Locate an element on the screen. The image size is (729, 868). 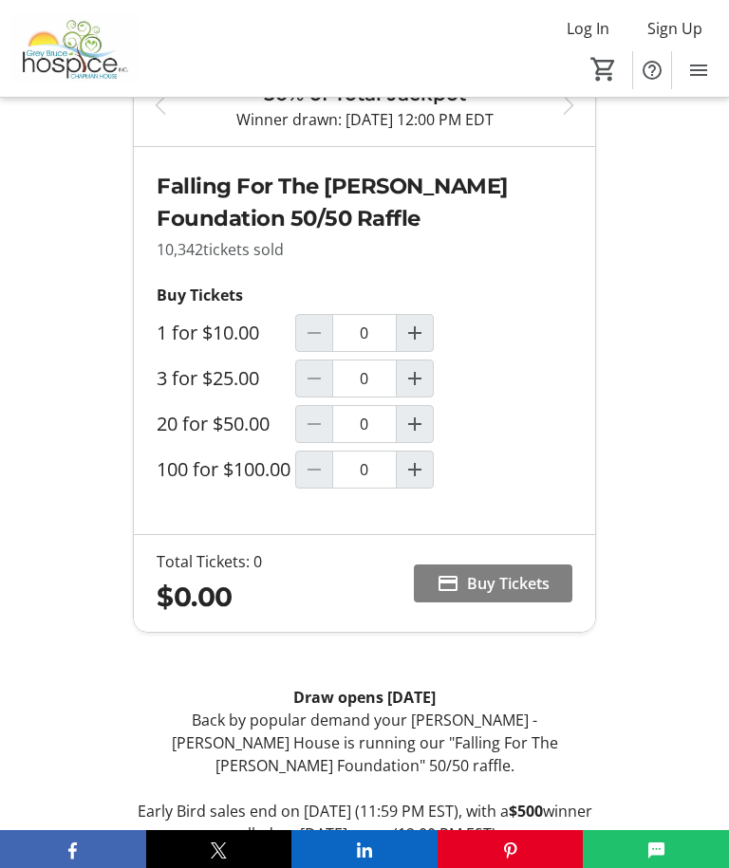
button: X is located at coordinates (219, 849).